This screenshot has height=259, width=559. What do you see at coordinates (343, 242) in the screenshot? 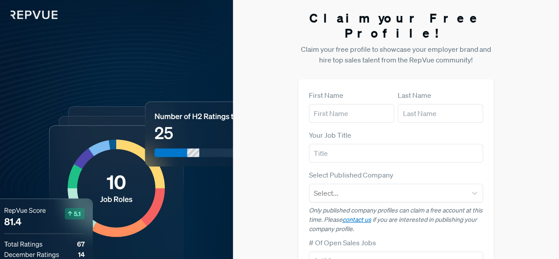
I see `label: # Of Open Sales Jobs` at bounding box center [343, 242].